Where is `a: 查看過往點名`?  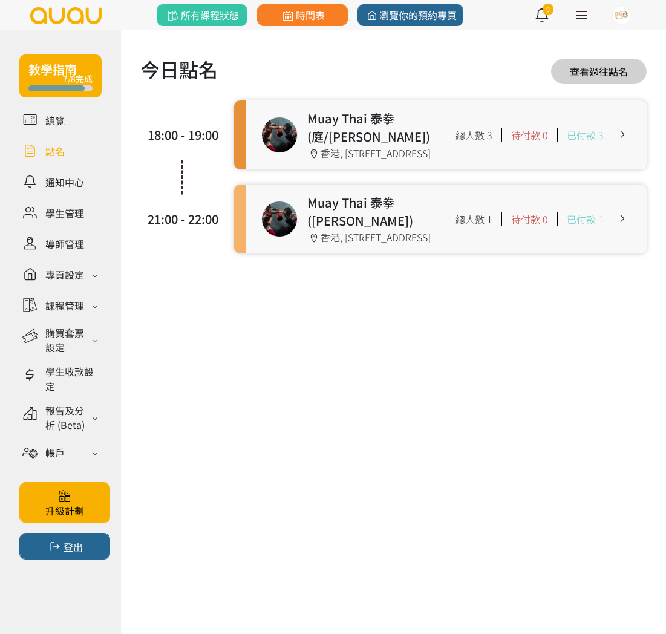
a: 查看過往點名 is located at coordinates (598, 71).